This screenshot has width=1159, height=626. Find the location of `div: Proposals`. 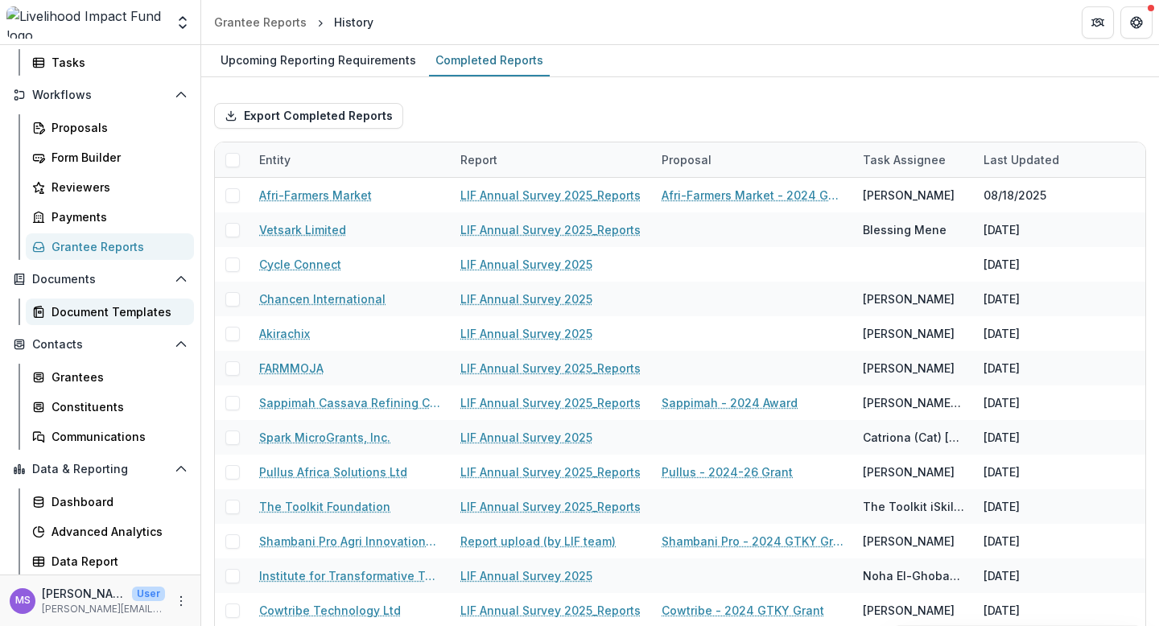

div: Proposals is located at coordinates (116, 127).